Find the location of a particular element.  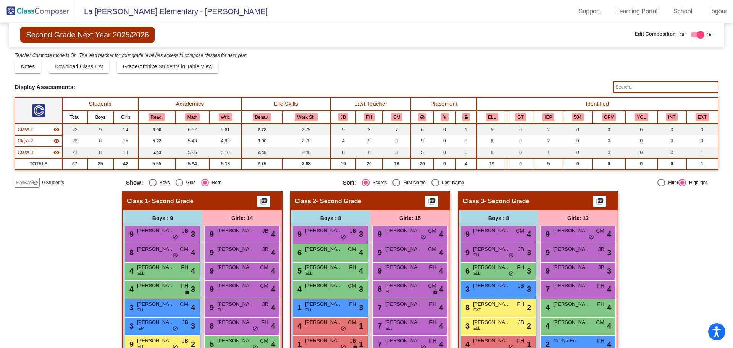

th: Jason Babb is located at coordinates (343, 117).